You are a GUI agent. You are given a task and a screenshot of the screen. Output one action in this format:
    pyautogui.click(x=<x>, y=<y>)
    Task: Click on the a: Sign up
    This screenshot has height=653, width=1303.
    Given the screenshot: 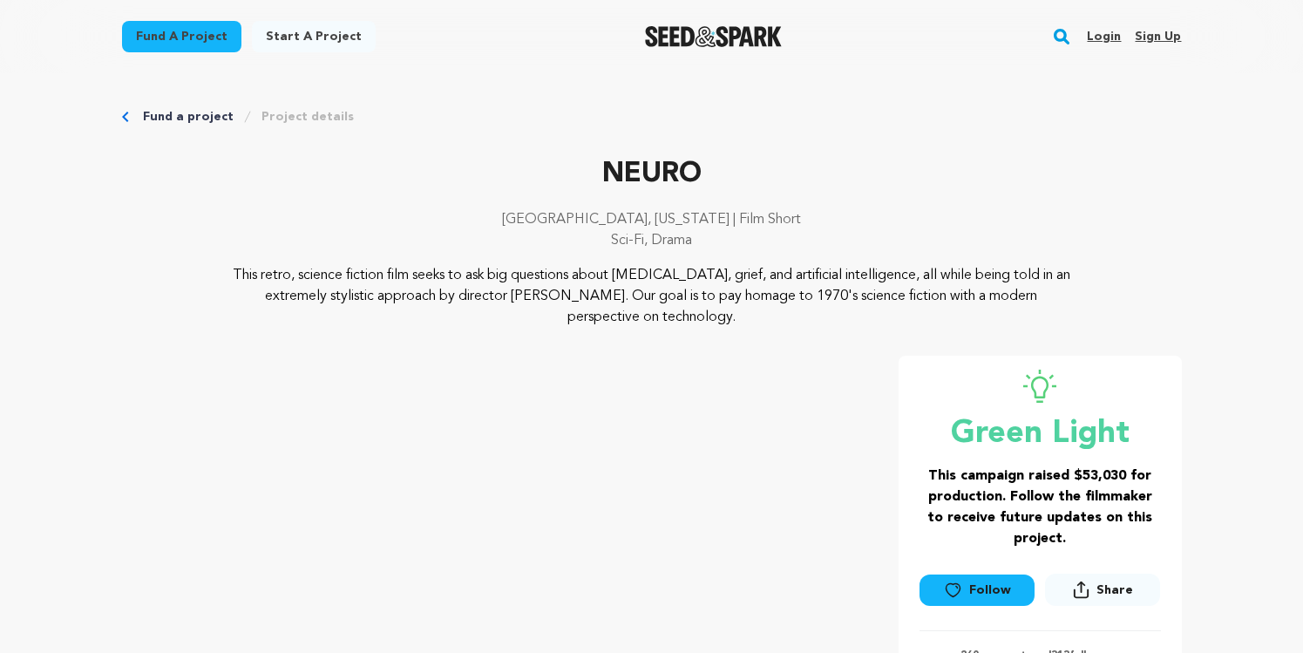 What is the action you would take?
    pyautogui.click(x=1157, y=37)
    